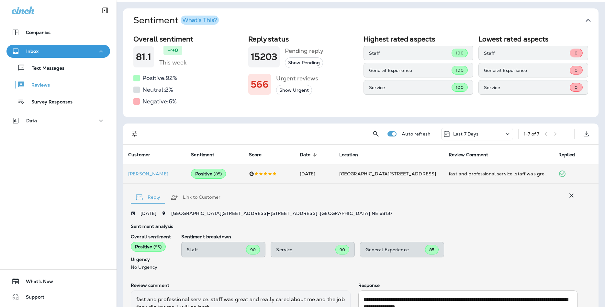  I want to click on div: fast and professional service..staff was great and really cared about me and the job they did for..., so click(498, 173).